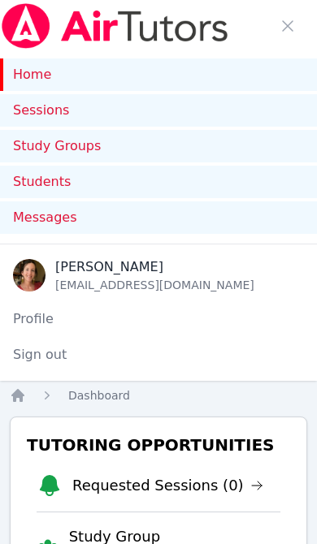 The height and width of the screenshot is (544, 317). I want to click on nav: Breadcrumb, so click(158, 395).